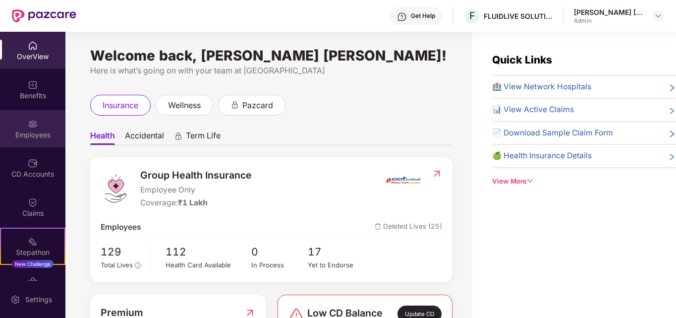 Image resolution: width=676 pixels, height=318 pixels. I want to click on img: New Pazcare Logo, so click(44, 16).